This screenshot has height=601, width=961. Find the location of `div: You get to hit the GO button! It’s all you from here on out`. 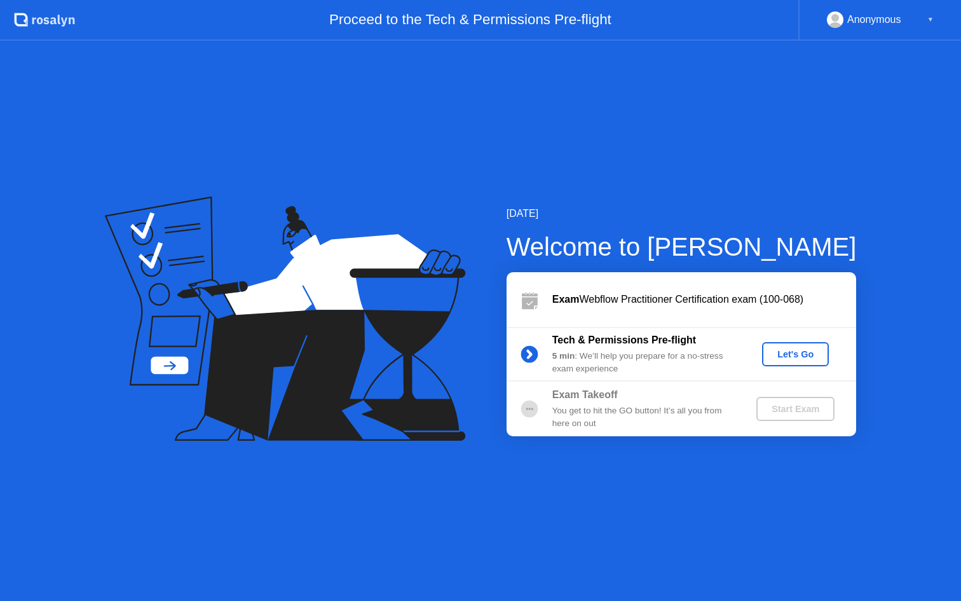

div: You get to hit the GO button! It’s all you from here on out is located at coordinates (644, 417).